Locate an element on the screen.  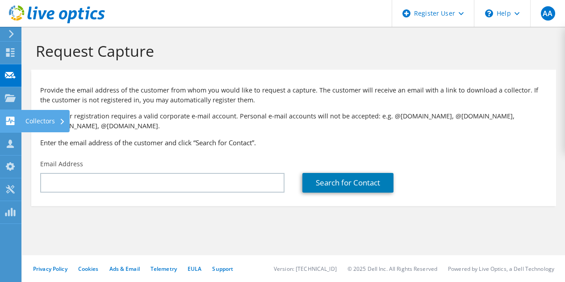
li: Powered by Live Optics, a Dell Technology is located at coordinates (501, 268).